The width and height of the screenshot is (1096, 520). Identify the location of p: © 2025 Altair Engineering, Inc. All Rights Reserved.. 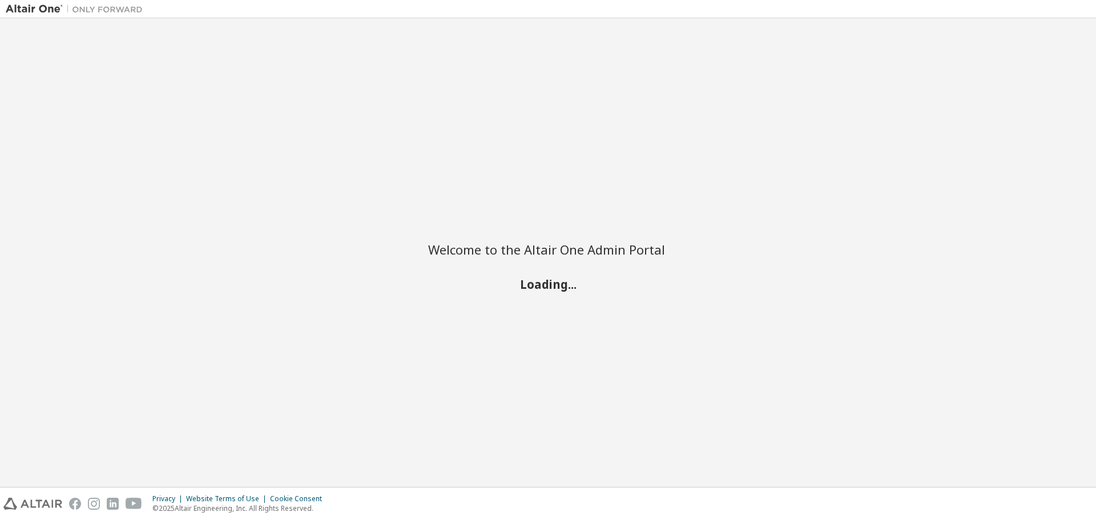
(240, 508).